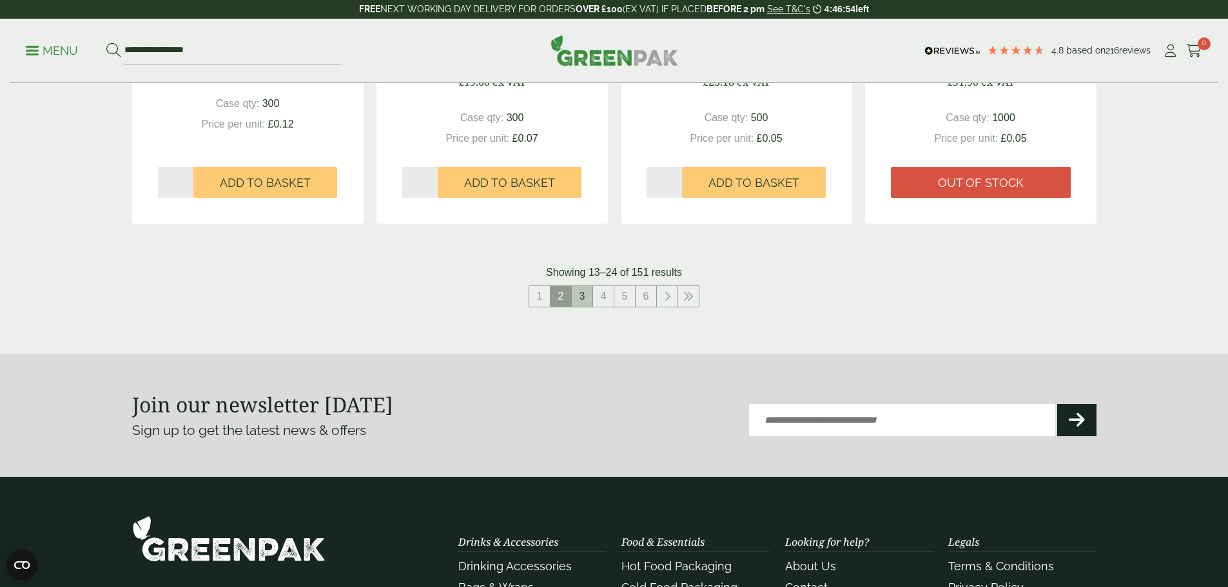  Describe the element at coordinates (369, 9) in the screenshot. I see `strong: FREE` at that location.